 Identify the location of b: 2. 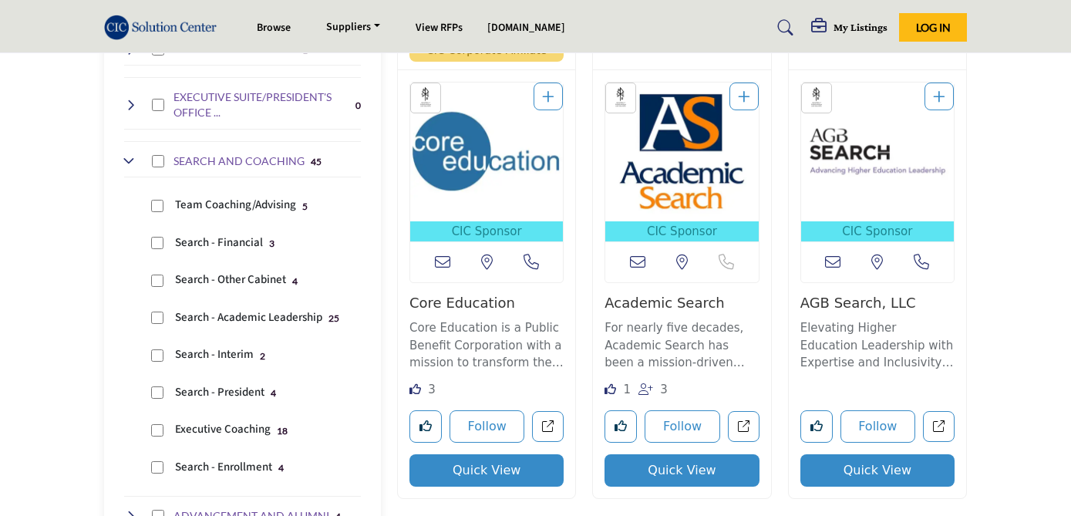
(262, 356).